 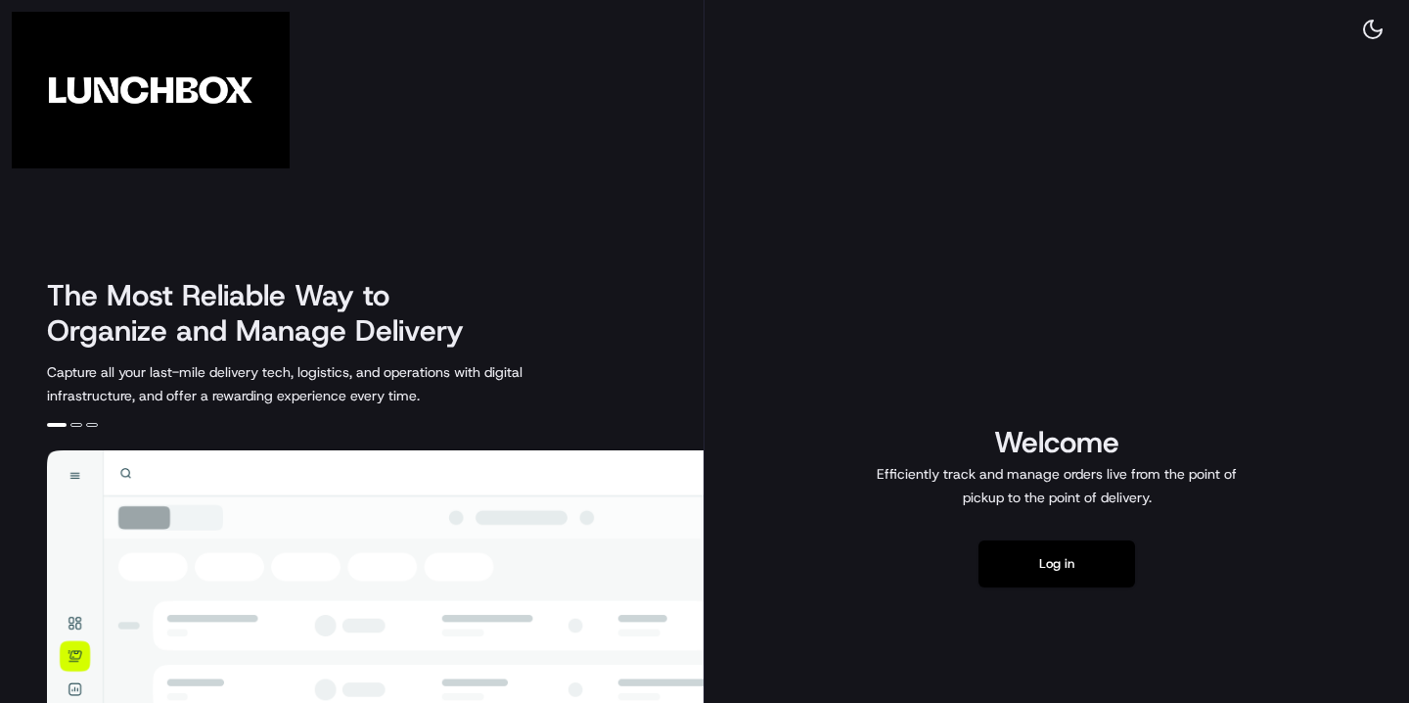 What do you see at coordinates (1057, 485) in the screenshot?
I see `p: Efficiently track and manage orders live from the point of pickup to the point of delivery.` at bounding box center [1057, 485].